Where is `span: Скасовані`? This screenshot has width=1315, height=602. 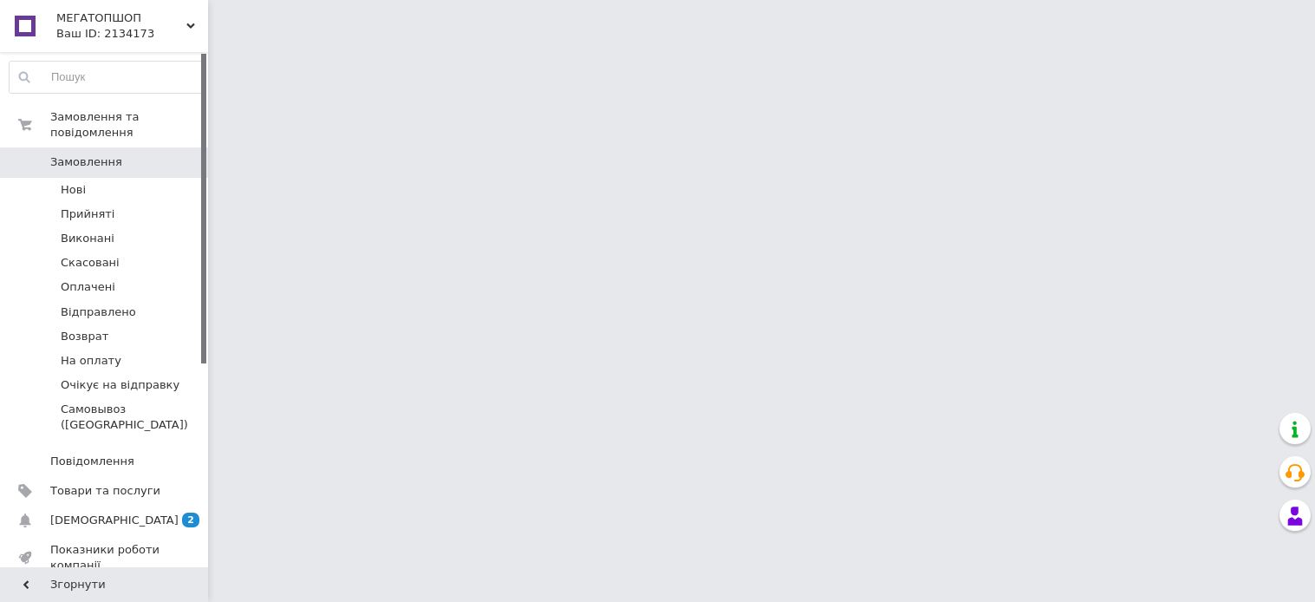
span: Скасовані is located at coordinates (90, 263).